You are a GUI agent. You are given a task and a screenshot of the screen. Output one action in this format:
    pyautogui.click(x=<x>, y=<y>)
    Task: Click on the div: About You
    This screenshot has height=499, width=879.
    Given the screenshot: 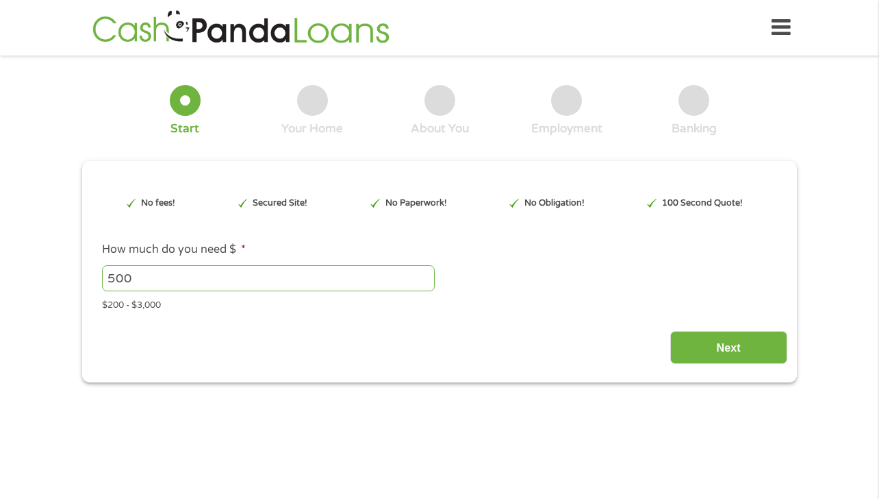 What is the action you would take?
    pyautogui.click(x=440, y=129)
    